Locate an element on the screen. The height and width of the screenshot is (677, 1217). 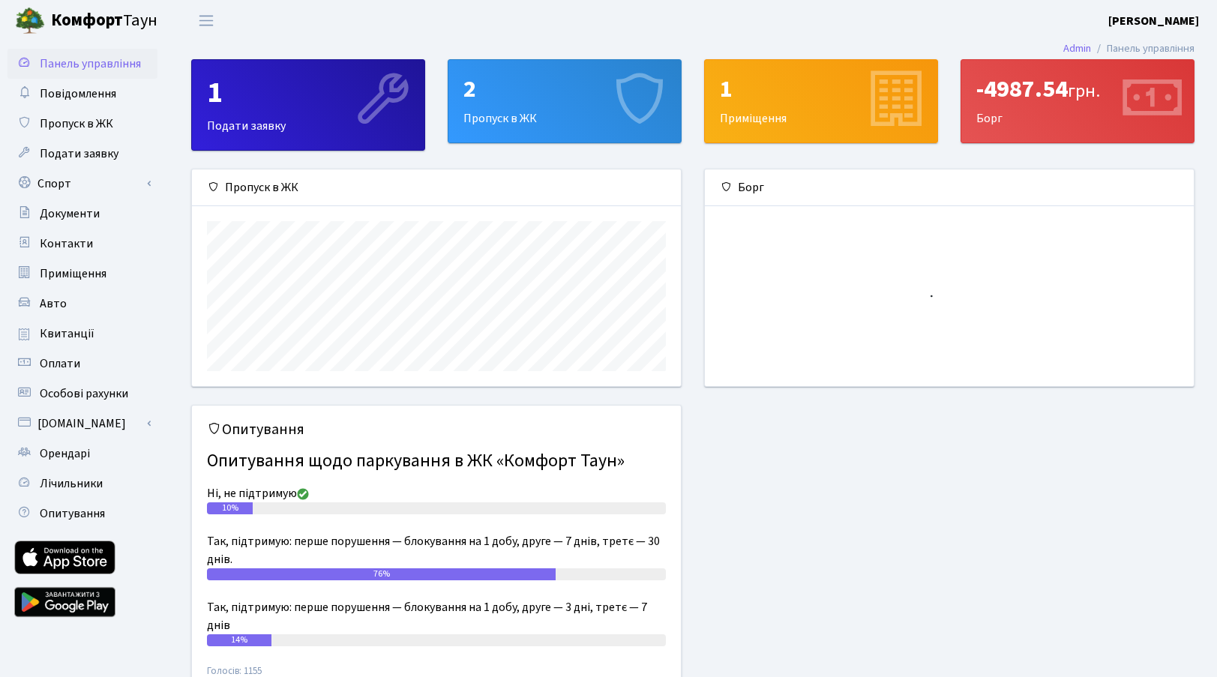
a: Контакти is located at coordinates (82, 244).